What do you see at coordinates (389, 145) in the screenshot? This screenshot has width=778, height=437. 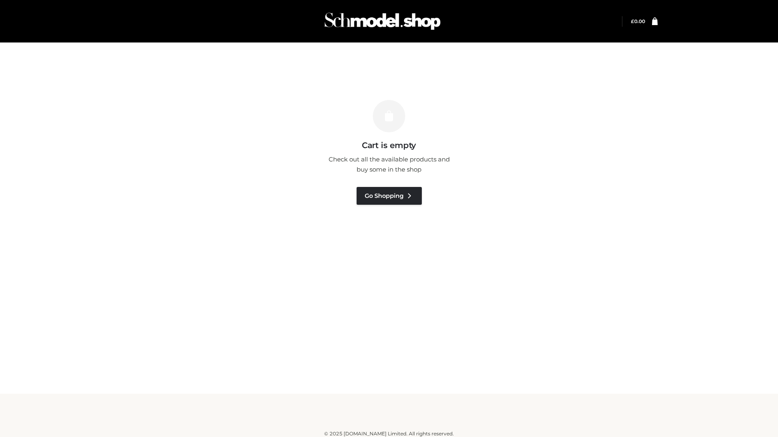 I see `h3: Cart is empty` at bounding box center [389, 145].